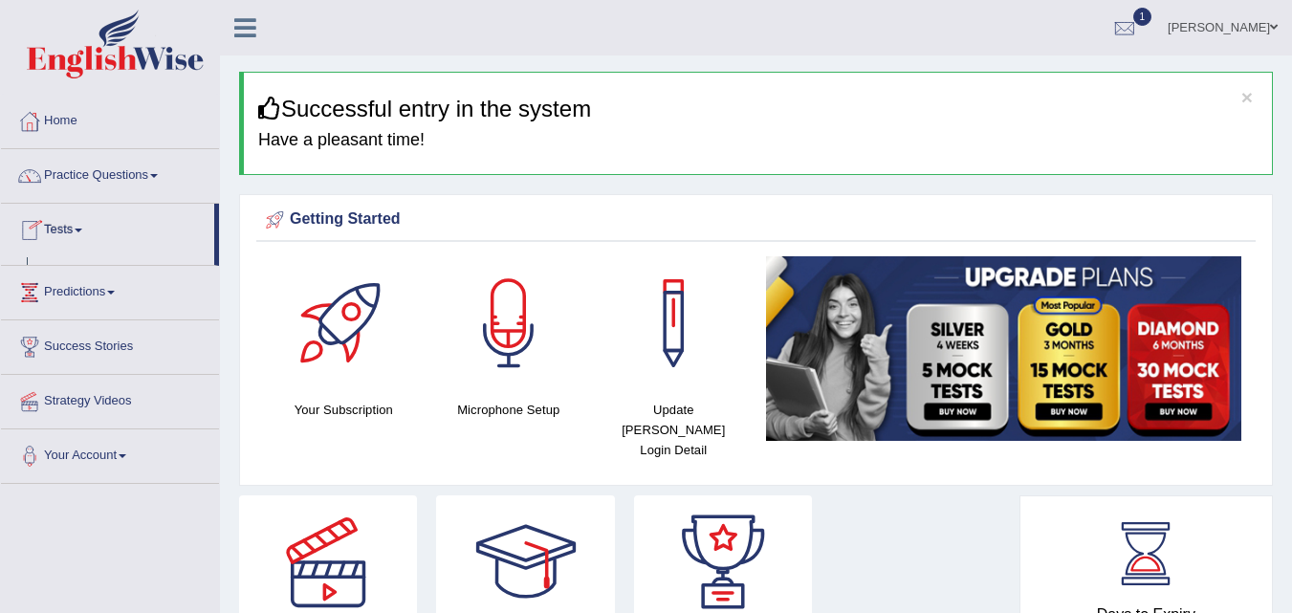 The width and height of the screenshot is (1292, 613). Describe the element at coordinates (107, 228) in the screenshot. I see `a: Tests` at that location.